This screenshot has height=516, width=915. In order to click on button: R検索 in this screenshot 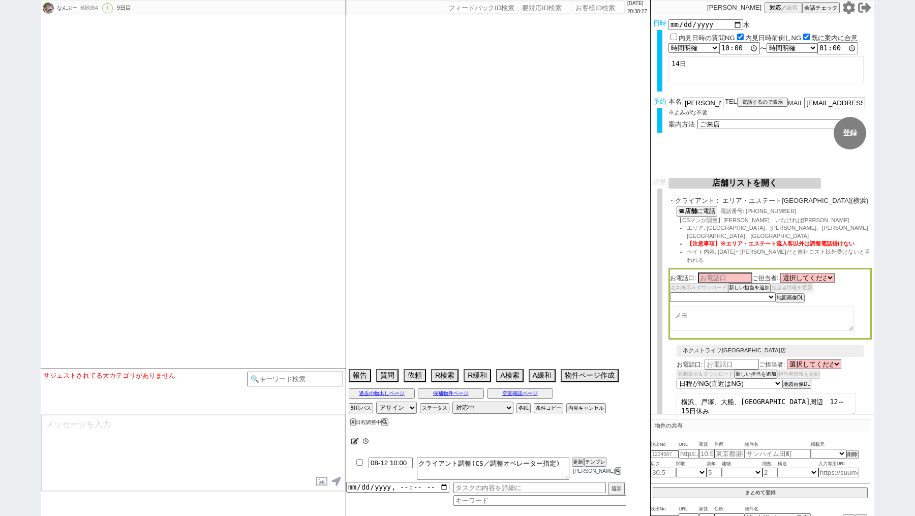, I will do `click(445, 376)`.